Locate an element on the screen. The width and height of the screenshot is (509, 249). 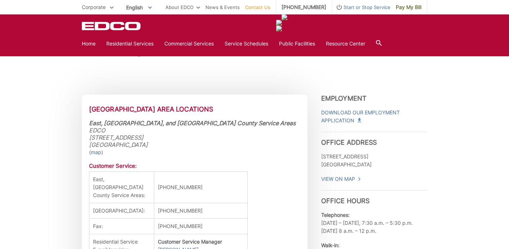
b: Walk-in: is located at coordinates (330, 245).